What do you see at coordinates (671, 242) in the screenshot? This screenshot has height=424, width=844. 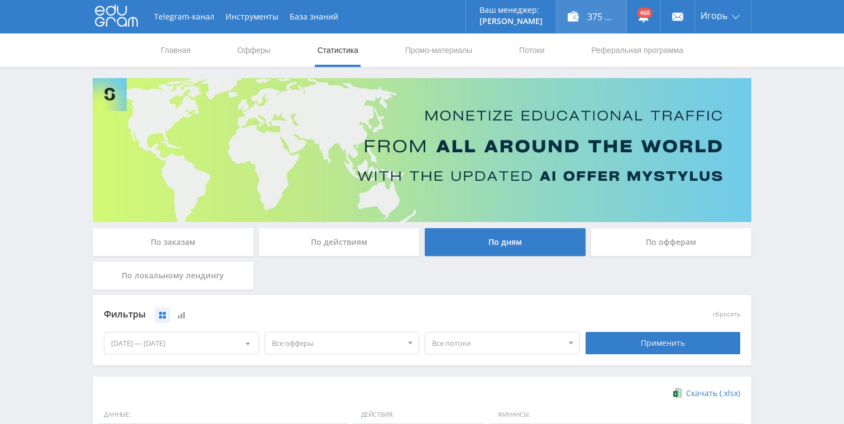 I see `div: По офферам` at bounding box center [671, 242].